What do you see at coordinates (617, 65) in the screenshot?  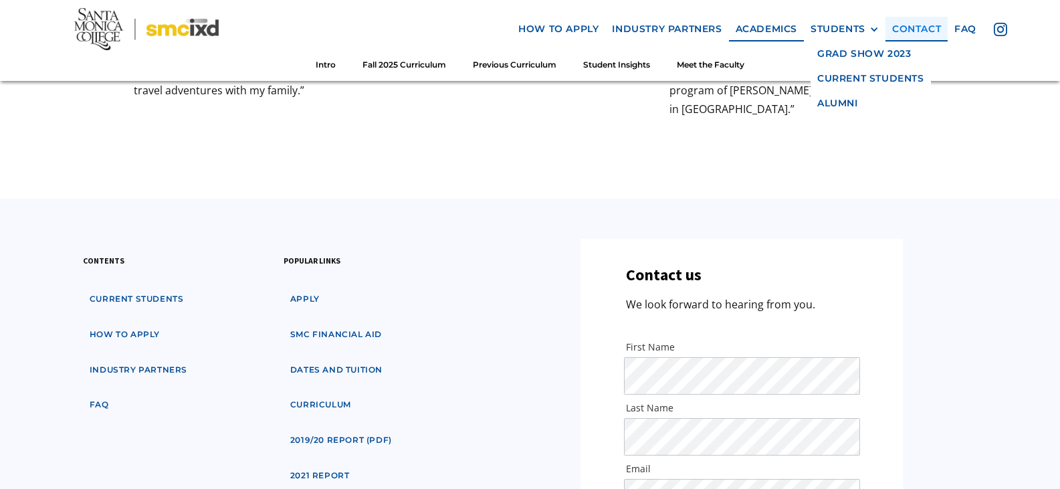 I see `a: Student Insights` at bounding box center [617, 65].